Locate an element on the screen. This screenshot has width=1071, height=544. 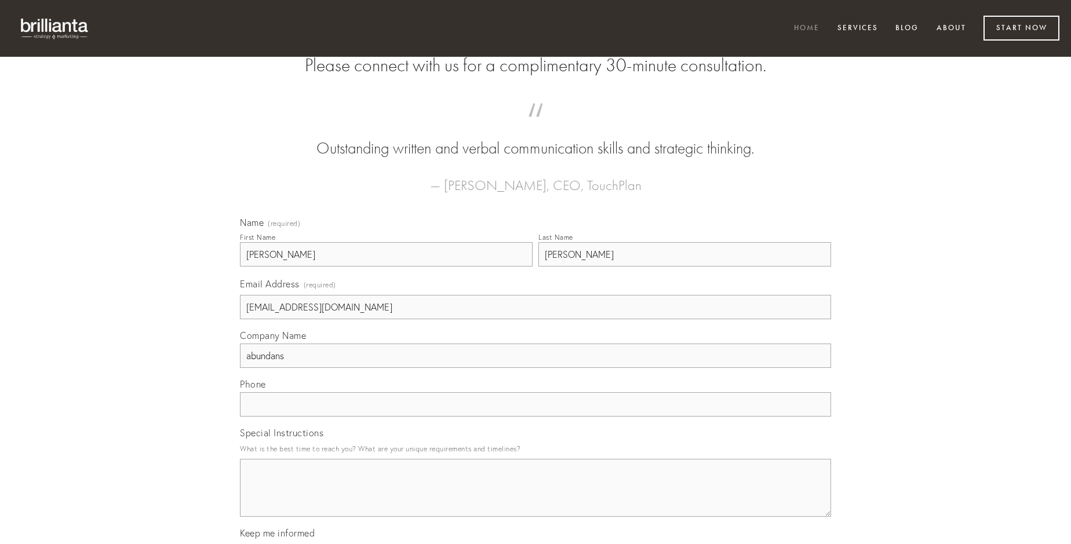
img: brillianta - research, strategy, marketing is located at coordinates (55, 28).